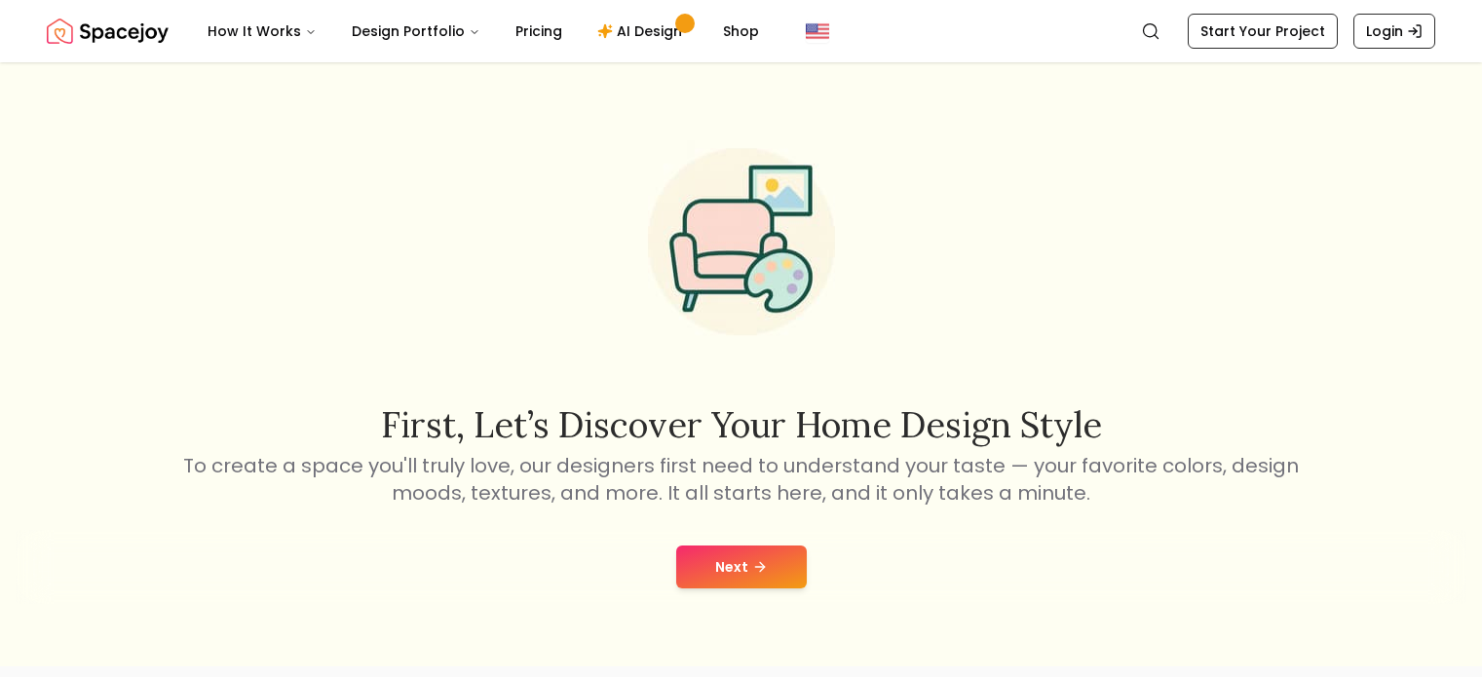  What do you see at coordinates (107, 31) in the screenshot?
I see `img: Spacejoy Logo` at bounding box center [107, 31].